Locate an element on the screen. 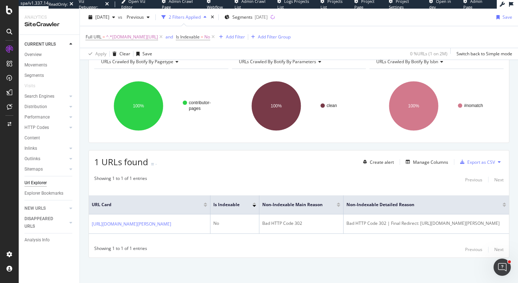 The image size is (518, 283). a: Url Explorer is located at coordinates (49, 183).